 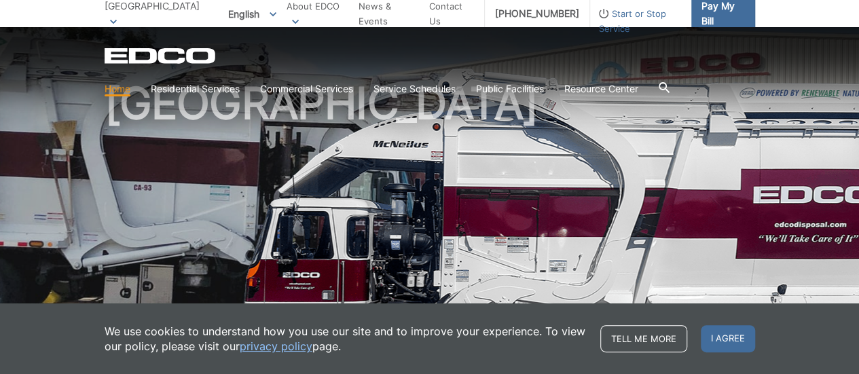 What do you see at coordinates (346, 339) in the screenshot?
I see `p: We use cookies to understand how you use our site and to improve your experience. To view our pol...` at bounding box center [346, 339].